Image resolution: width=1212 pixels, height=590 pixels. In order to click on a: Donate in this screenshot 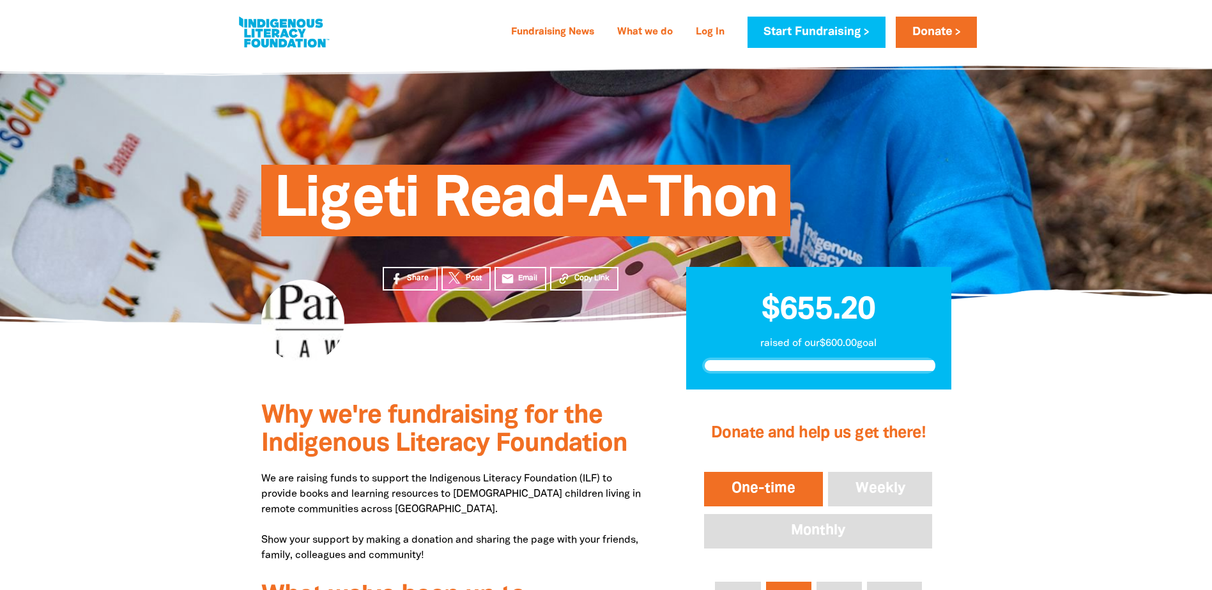, I will do `click(936, 32)`.